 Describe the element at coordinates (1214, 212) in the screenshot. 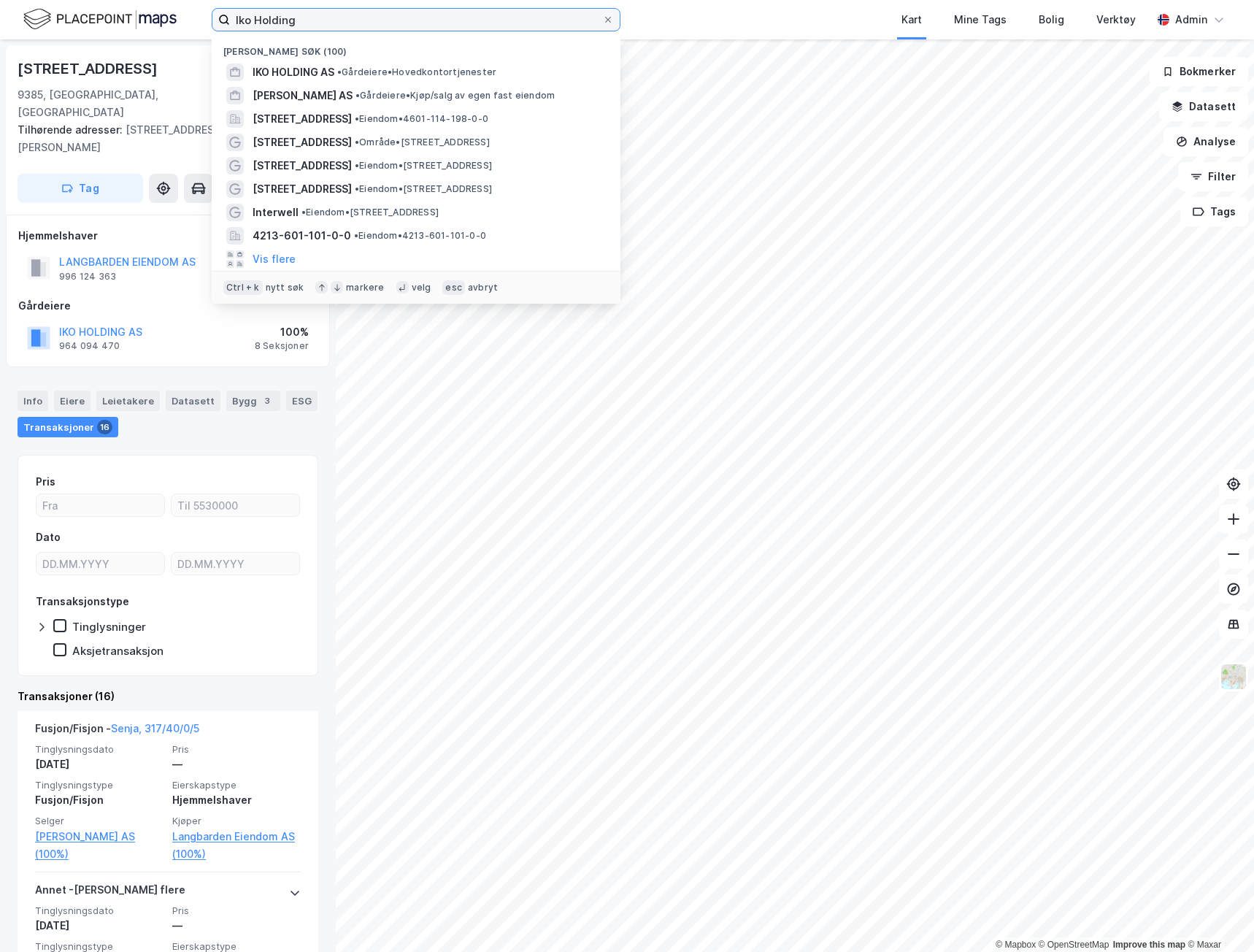

I see `button: Tags` at that location.